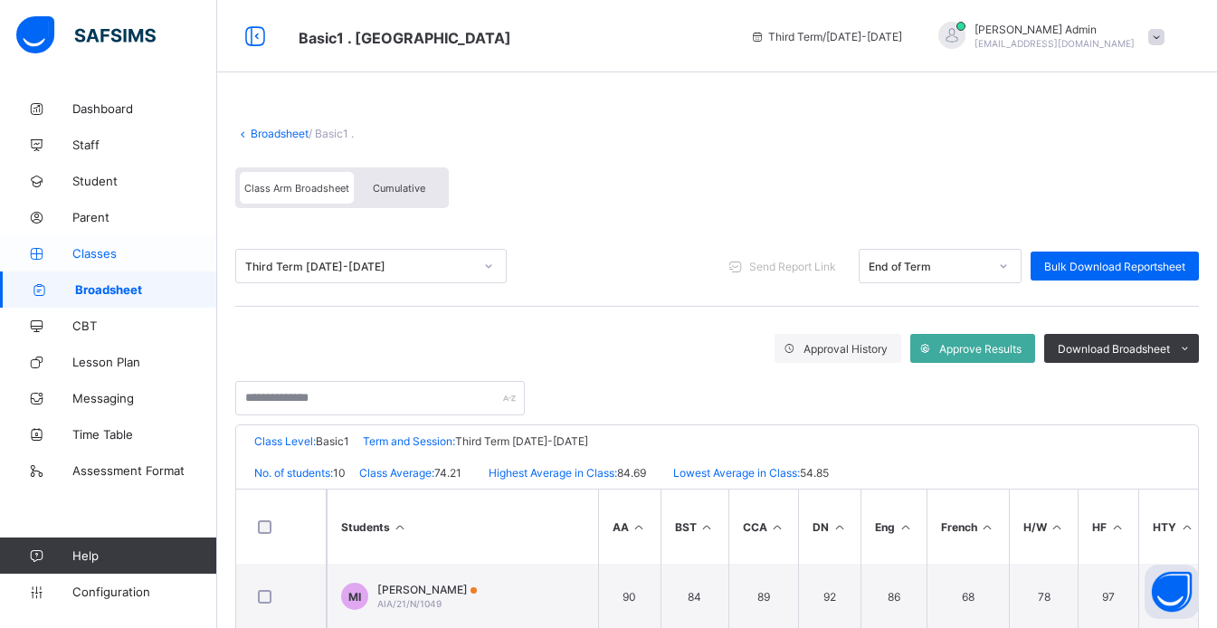 The width and height of the screenshot is (1217, 628). Describe the element at coordinates (145, 434) in the screenshot. I see `span: Time Table` at that location.